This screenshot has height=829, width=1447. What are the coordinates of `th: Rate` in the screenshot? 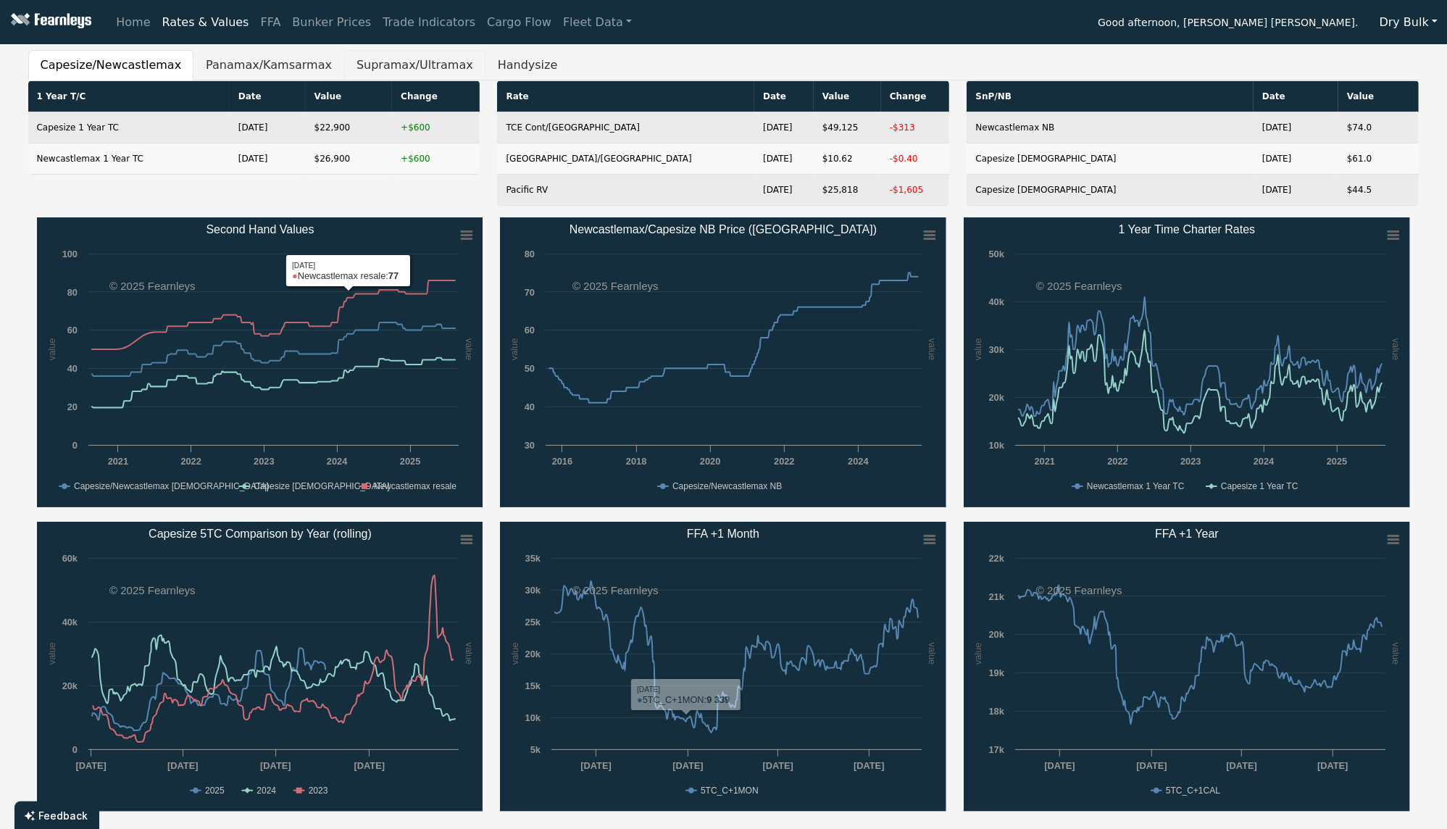 It's located at (625, 96).